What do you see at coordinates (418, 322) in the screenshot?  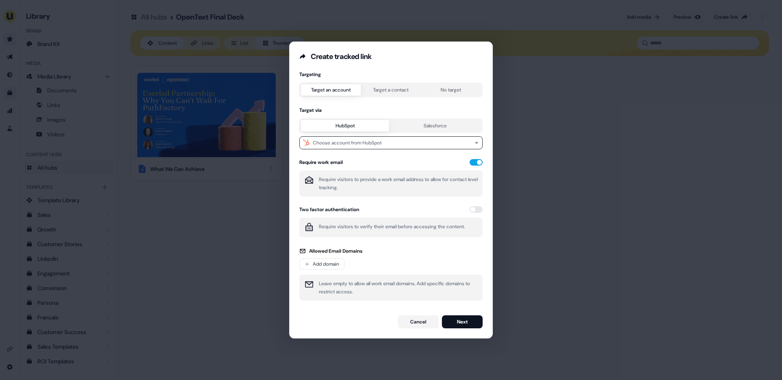 I see `button: Cancel` at bounding box center [418, 322].